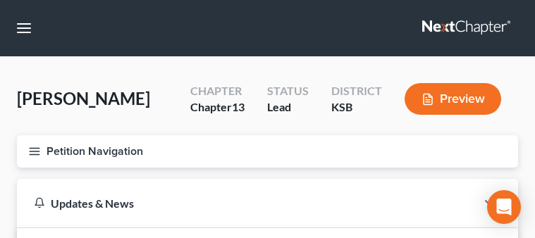 Image resolution: width=535 pixels, height=238 pixels. What do you see at coordinates (288, 107) in the screenshot?
I see `div: Lead` at bounding box center [288, 107].